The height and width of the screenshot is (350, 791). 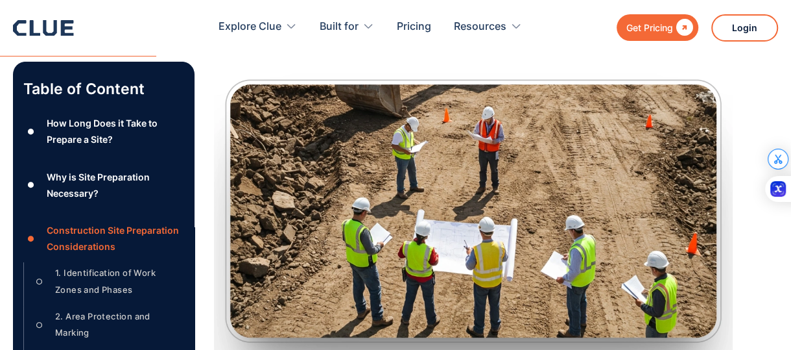 What do you see at coordinates (650, 27) in the screenshot?
I see `div: Get Pricing` at bounding box center [650, 27].